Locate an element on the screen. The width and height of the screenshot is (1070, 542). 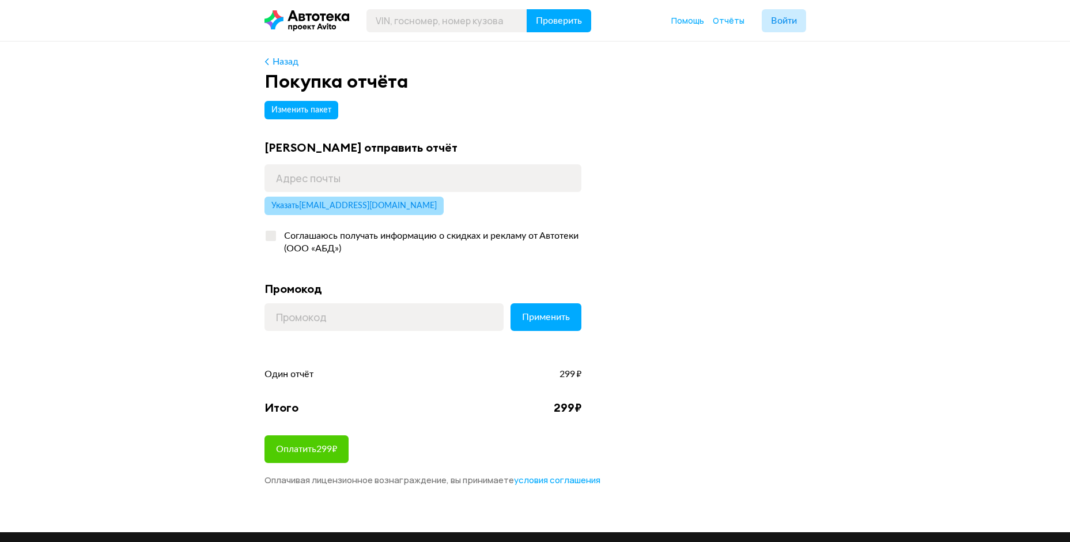
span: Проверить is located at coordinates (559, 21).